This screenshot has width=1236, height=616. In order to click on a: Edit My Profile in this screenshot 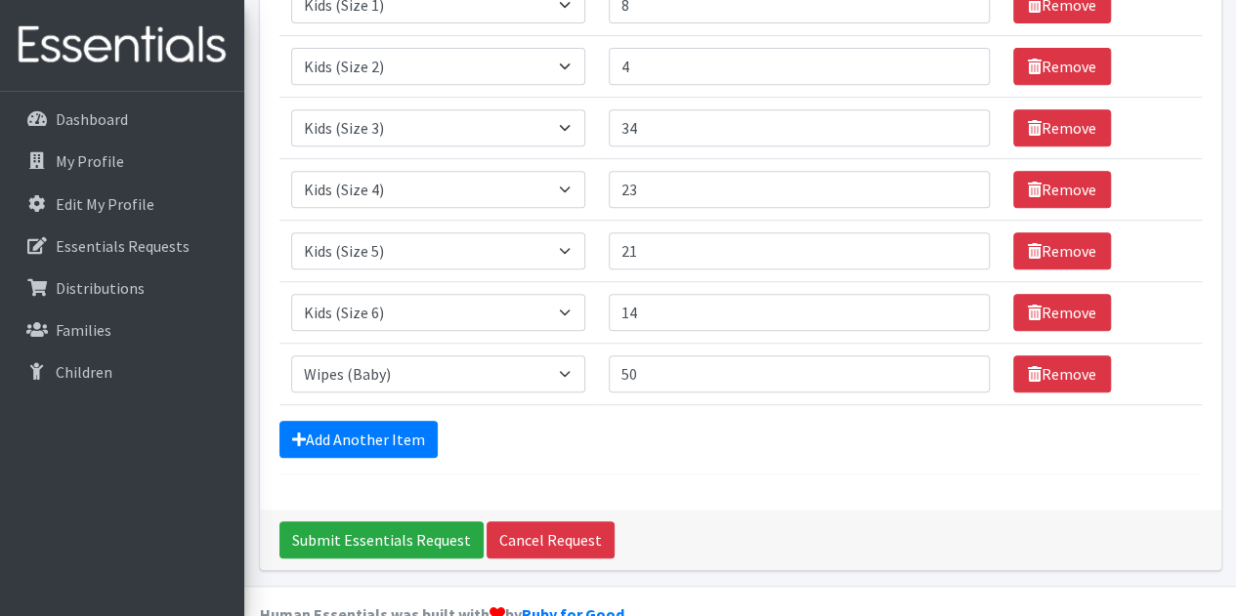, I will do `click(122, 204)`.